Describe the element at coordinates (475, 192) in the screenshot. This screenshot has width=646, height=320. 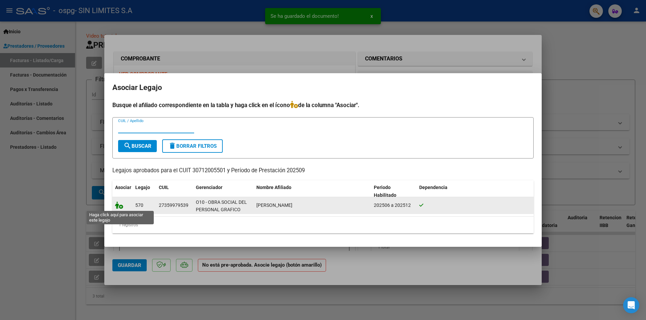
I see `datatable-header-cell: Dependencia` at that location.